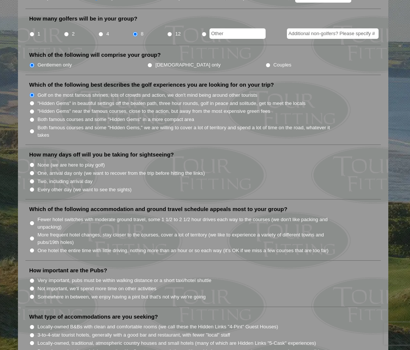 The height and width of the screenshot is (350, 410). I want to click on label: Which of the following accommodation and ground travel schedule appeals most to your group?, so click(158, 209).